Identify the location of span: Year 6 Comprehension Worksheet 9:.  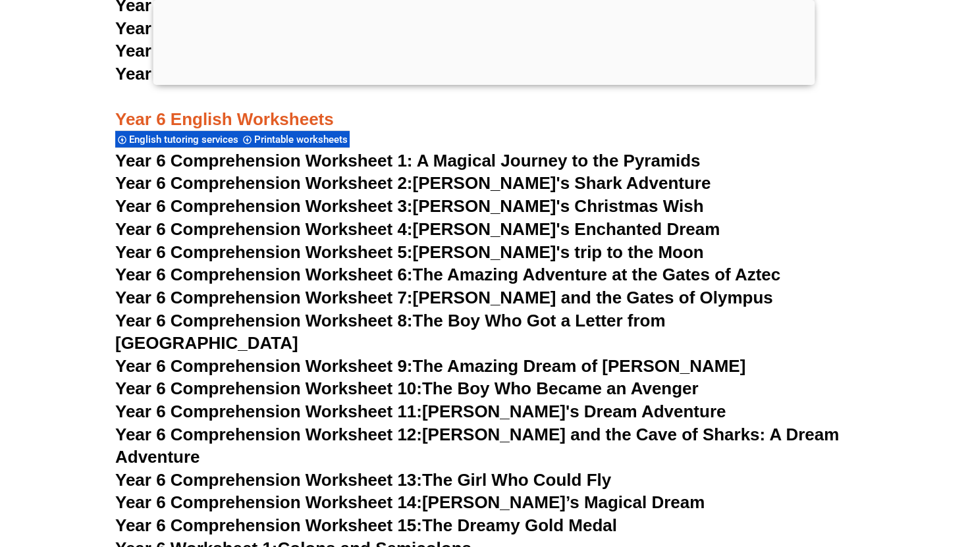
(264, 366).